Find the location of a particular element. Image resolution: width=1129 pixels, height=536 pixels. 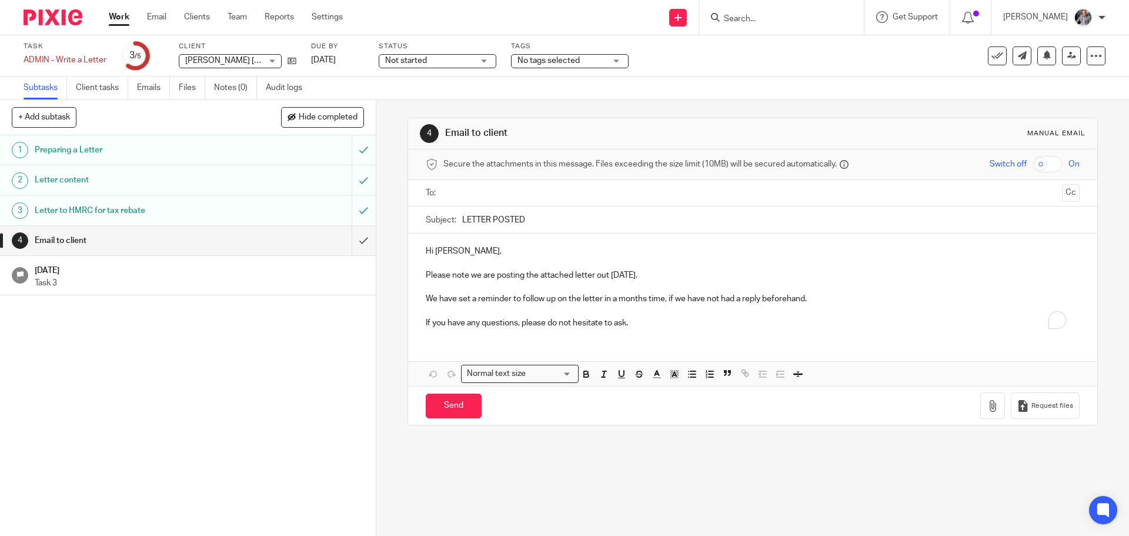

button: Cc is located at coordinates (1071, 193).